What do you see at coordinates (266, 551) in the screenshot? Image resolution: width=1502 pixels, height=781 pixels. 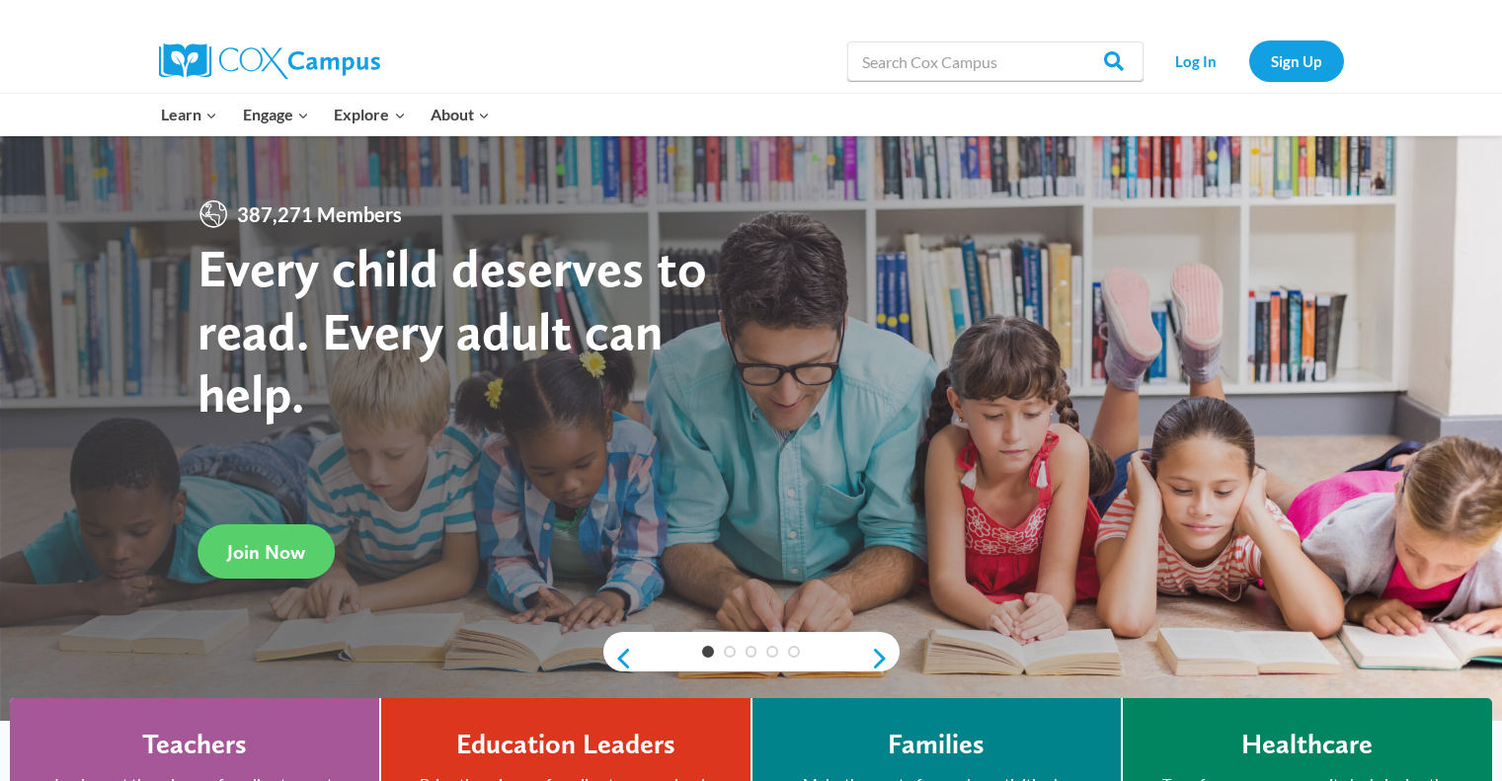 I see `a: Join Now` at bounding box center [266, 551].